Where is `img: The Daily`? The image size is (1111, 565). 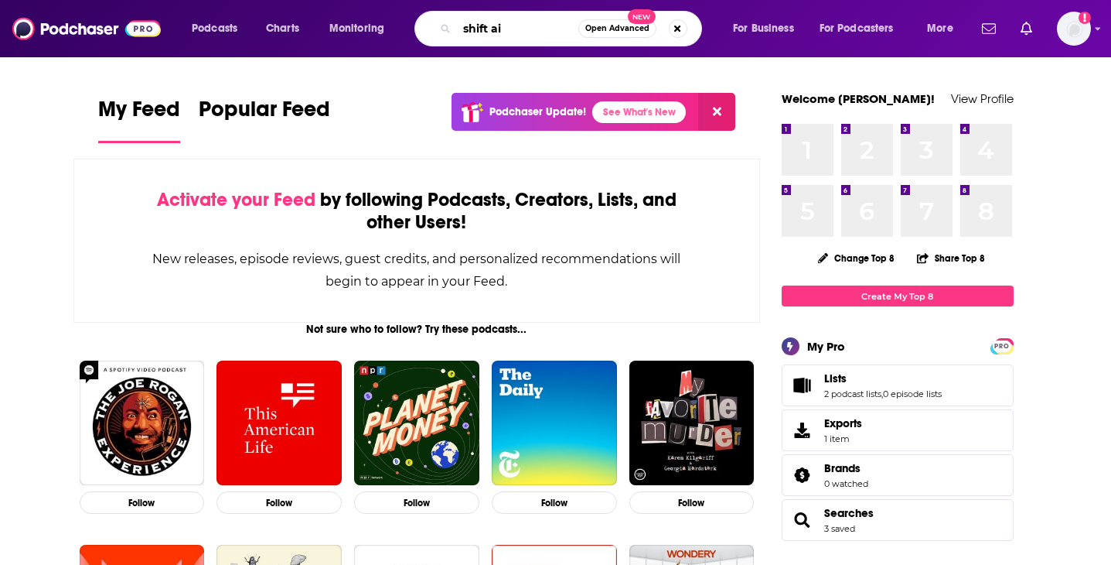
img: The Daily is located at coordinates (555, 423).